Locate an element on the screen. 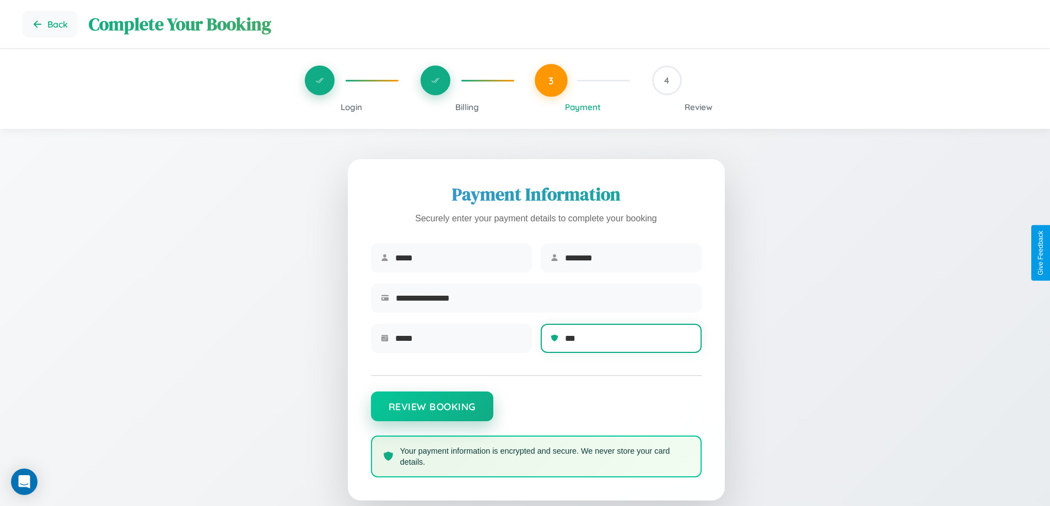 This screenshot has width=1050, height=506. p: Securely enter your payment details to complete your booking is located at coordinates (536, 219).